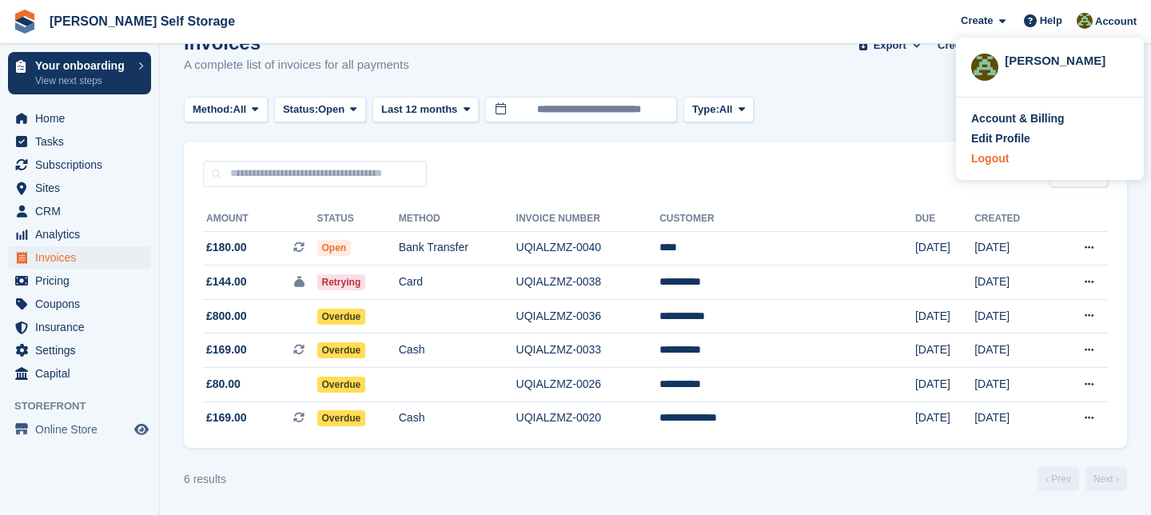 Image resolution: width=1151 pixels, height=515 pixels. What do you see at coordinates (83, 281) in the screenshot?
I see `span: Pricing` at bounding box center [83, 281].